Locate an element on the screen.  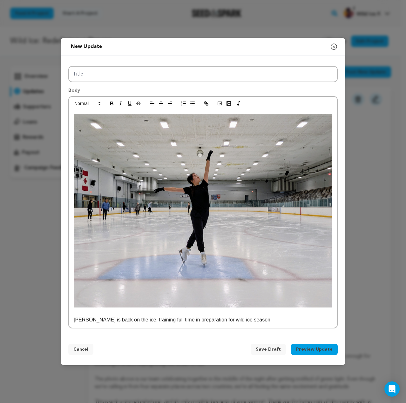
button: Preview Update is located at coordinates (314, 350).